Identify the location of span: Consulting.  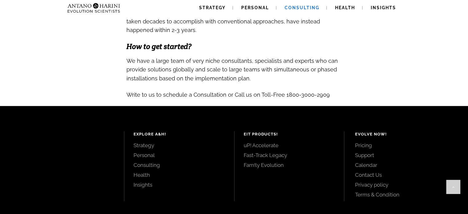
(302, 8).